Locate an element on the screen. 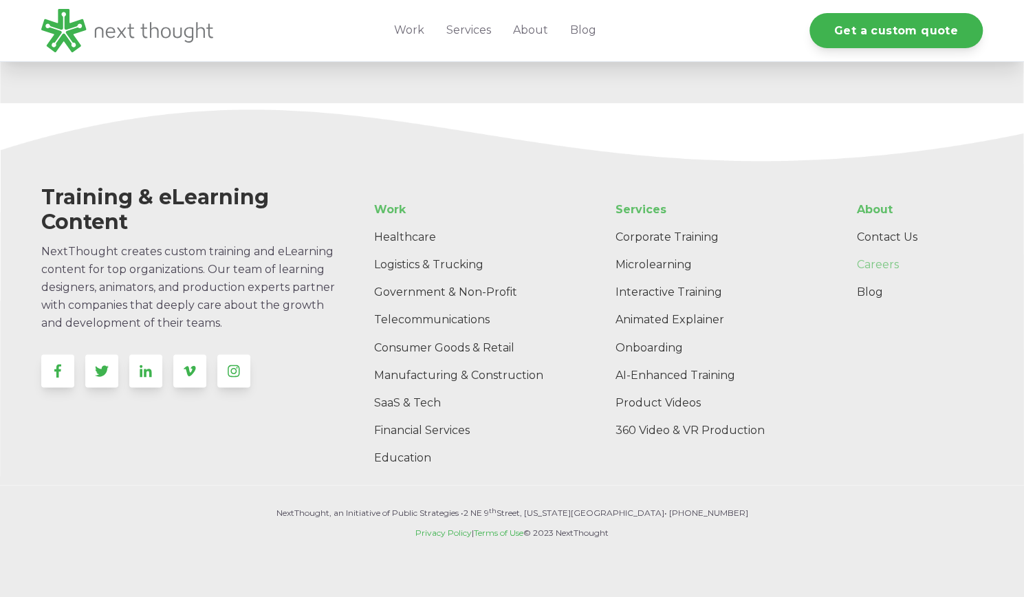  a: SaaS & Tech is located at coordinates (466, 402).